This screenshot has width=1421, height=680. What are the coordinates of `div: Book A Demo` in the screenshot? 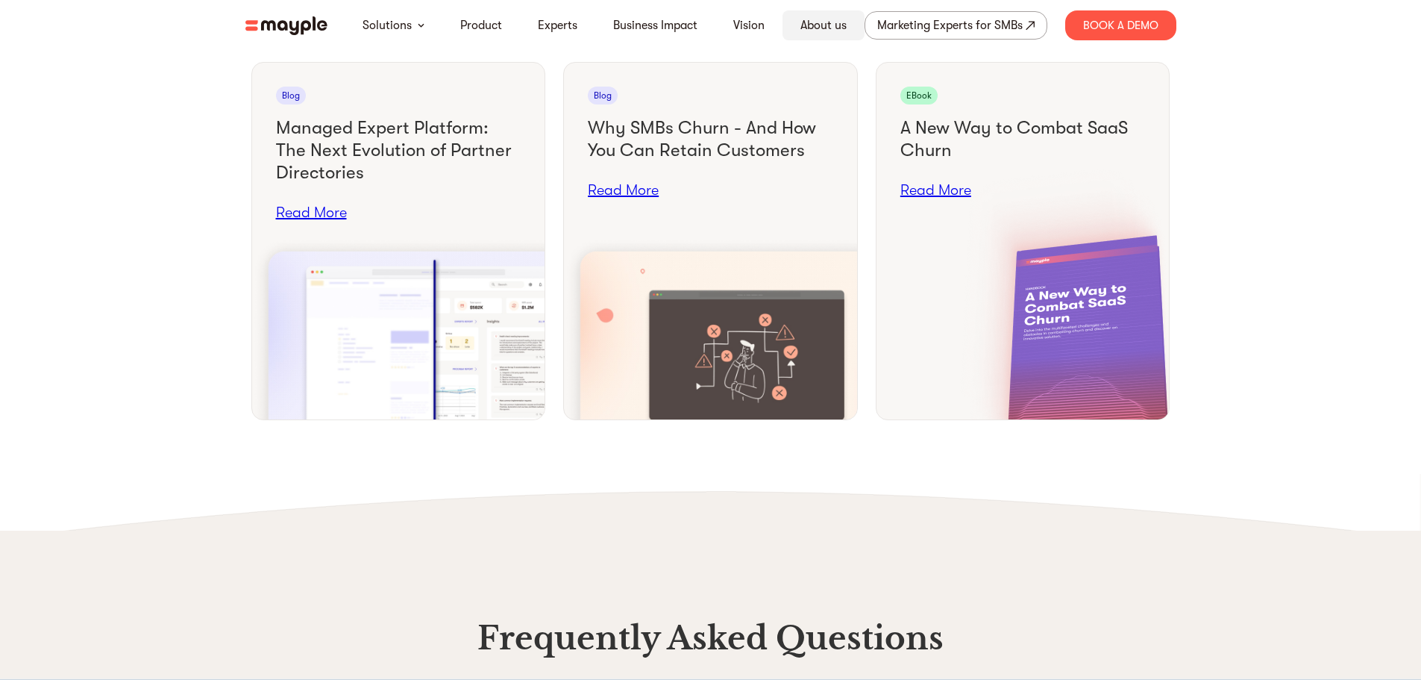 It's located at (1121, 25).